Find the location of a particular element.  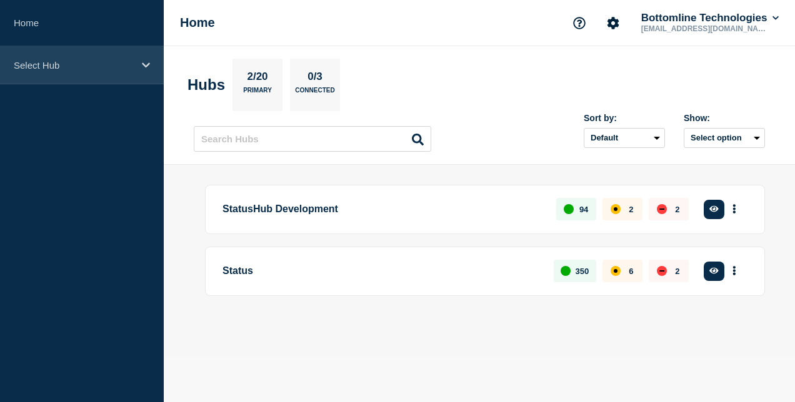

p: 6 is located at coordinates (631, 271).